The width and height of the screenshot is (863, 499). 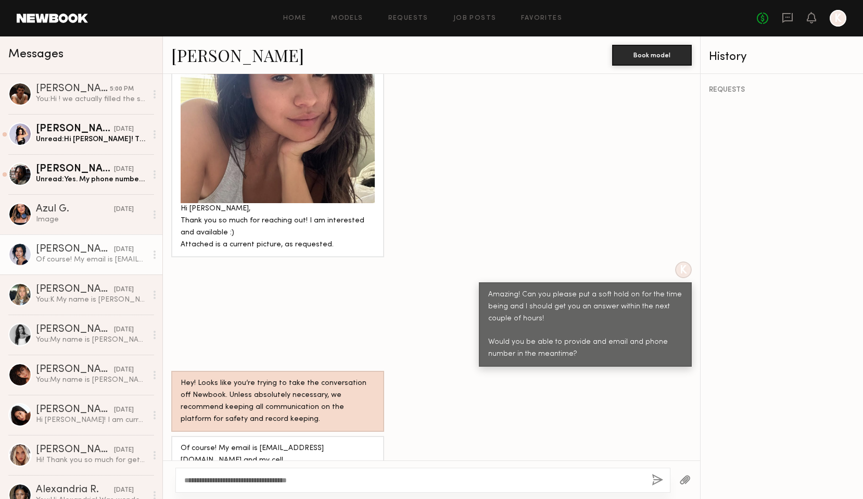 I want to click on a: Requests, so click(x=408, y=18).